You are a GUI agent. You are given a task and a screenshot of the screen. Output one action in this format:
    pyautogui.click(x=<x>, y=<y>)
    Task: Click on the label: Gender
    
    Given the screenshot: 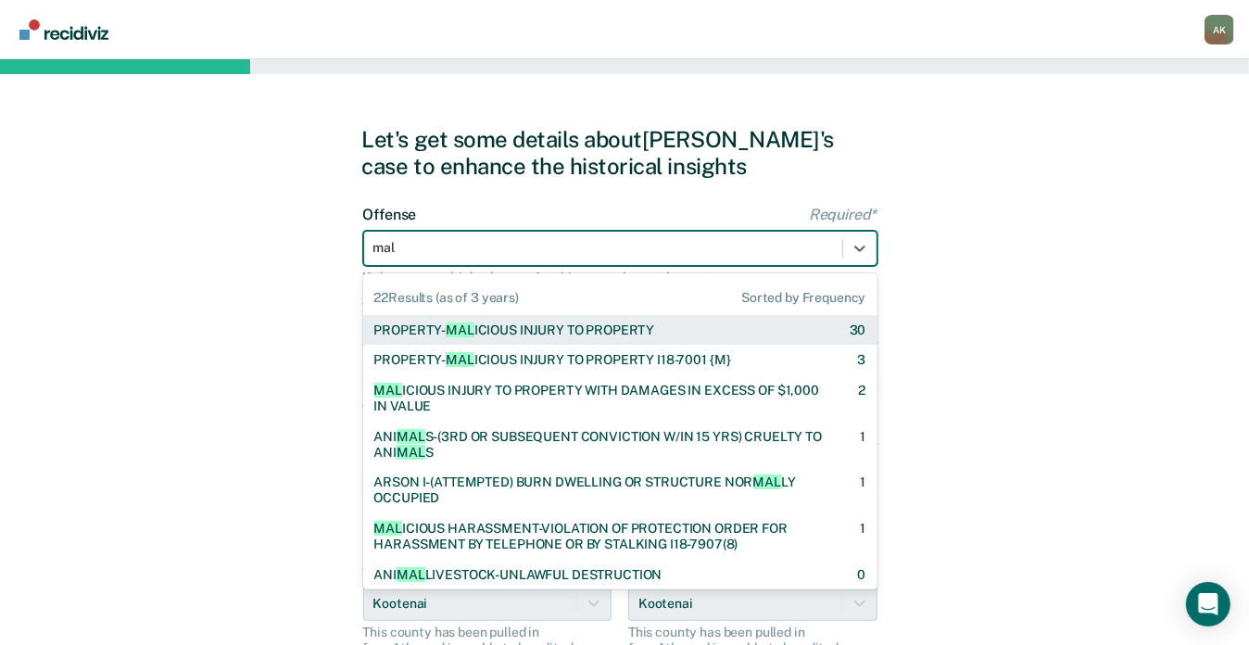 What is the action you would take?
    pyautogui.click(x=620, y=346)
    